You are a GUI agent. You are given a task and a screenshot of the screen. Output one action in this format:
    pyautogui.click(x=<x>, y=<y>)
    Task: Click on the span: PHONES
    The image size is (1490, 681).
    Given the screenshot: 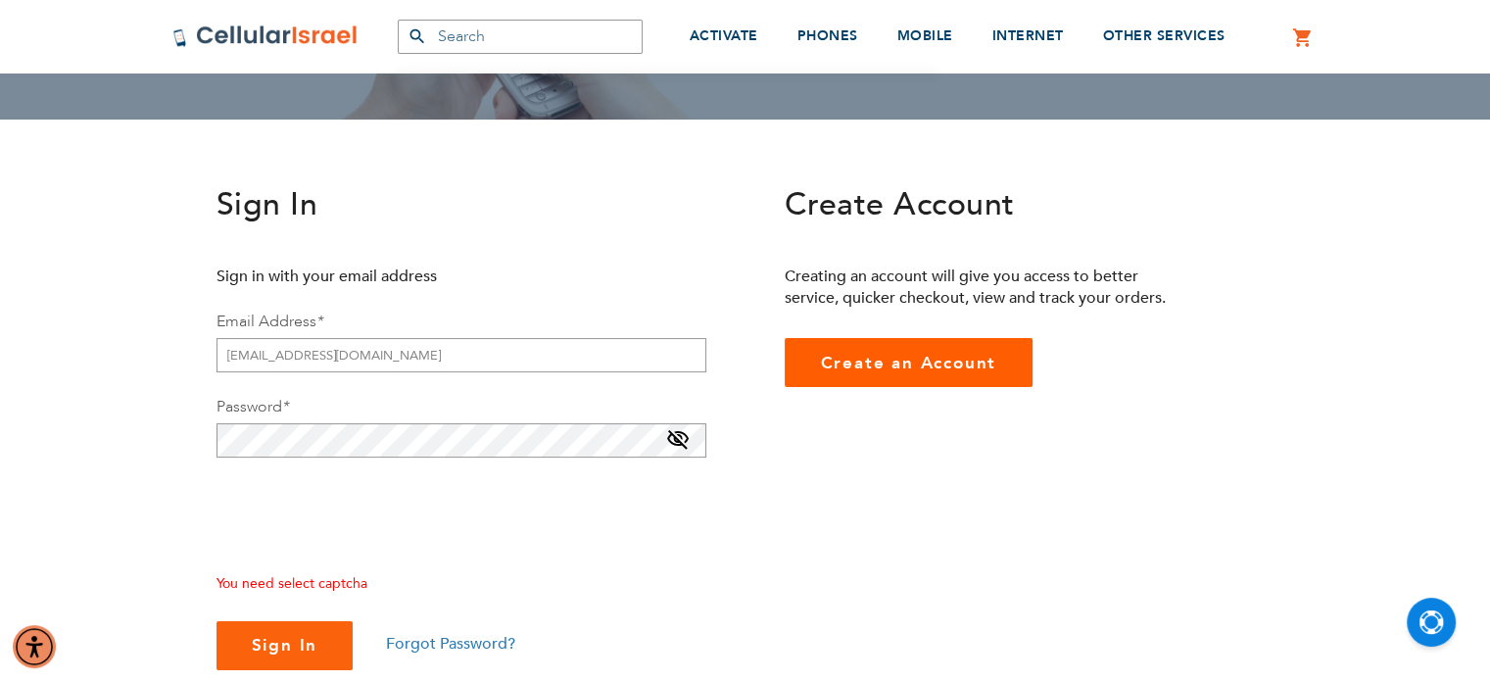 What is the action you would take?
    pyautogui.click(x=828, y=35)
    